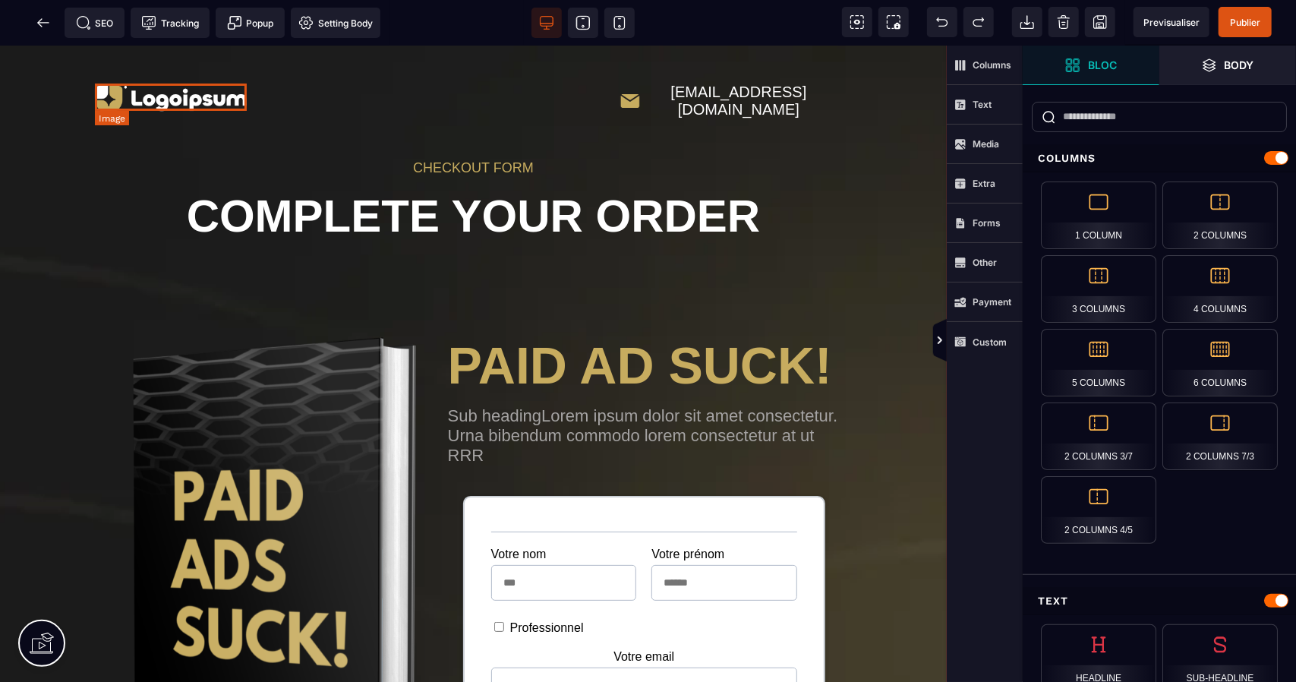 The width and height of the screenshot is (1296, 682). I want to click on strong: Custom, so click(989, 342).